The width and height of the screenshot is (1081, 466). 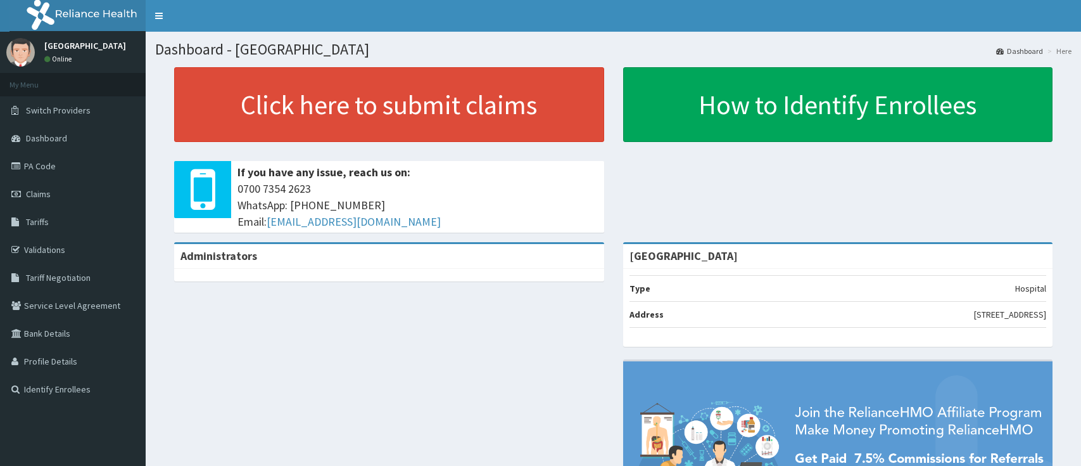 What do you see at coordinates (389, 105) in the screenshot?
I see `a: Click here to submit claims` at bounding box center [389, 105].